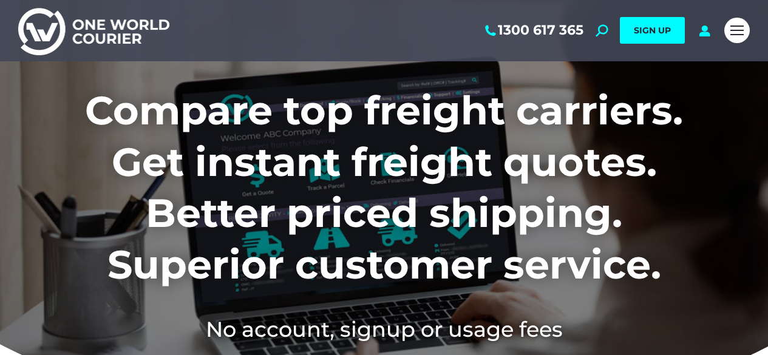 Image resolution: width=768 pixels, height=355 pixels. What do you see at coordinates (652, 30) in the screenshot?
I see `span: SIGN UP` at bounding box center [652, 30].